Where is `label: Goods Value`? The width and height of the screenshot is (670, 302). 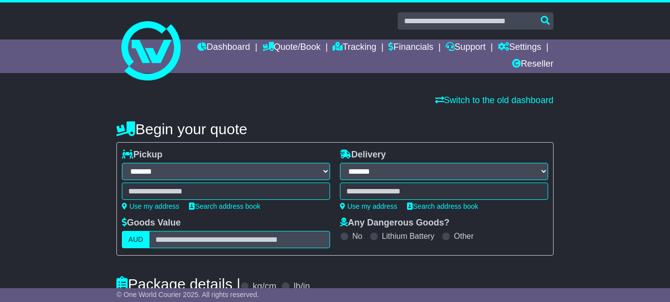
label: Goods Value is located at coordinates (151, 223).